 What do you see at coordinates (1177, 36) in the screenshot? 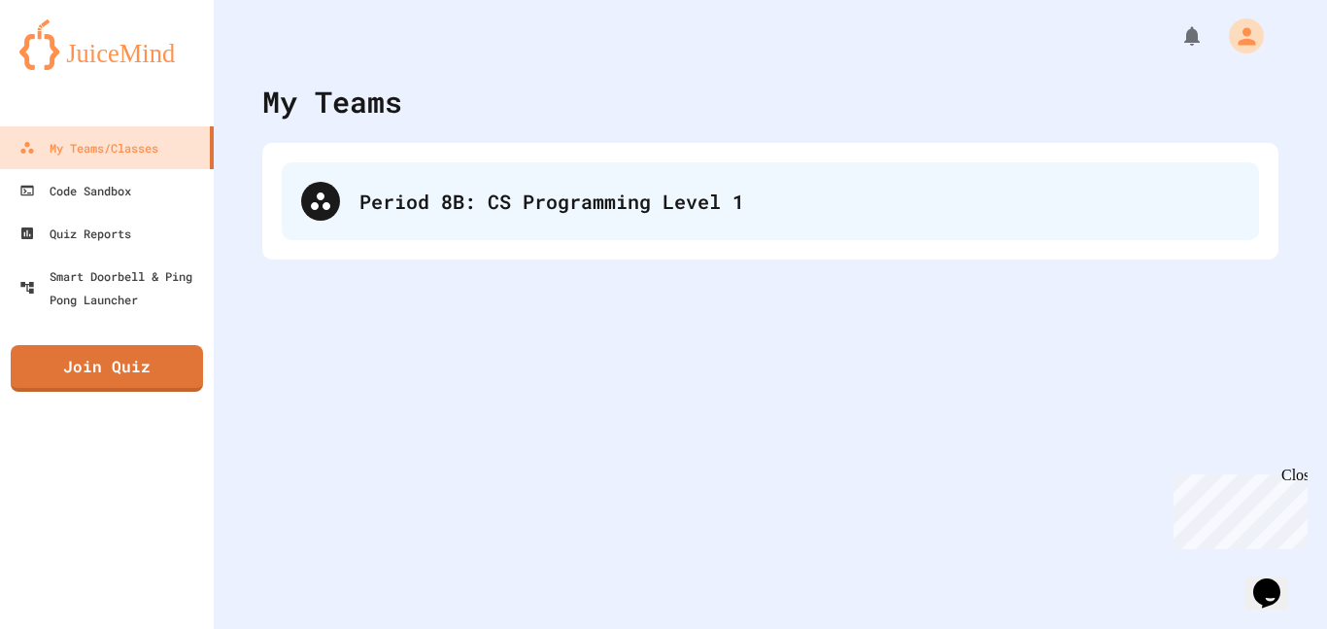
I see `div: My Notifications` at bounding box center [1177, 36].